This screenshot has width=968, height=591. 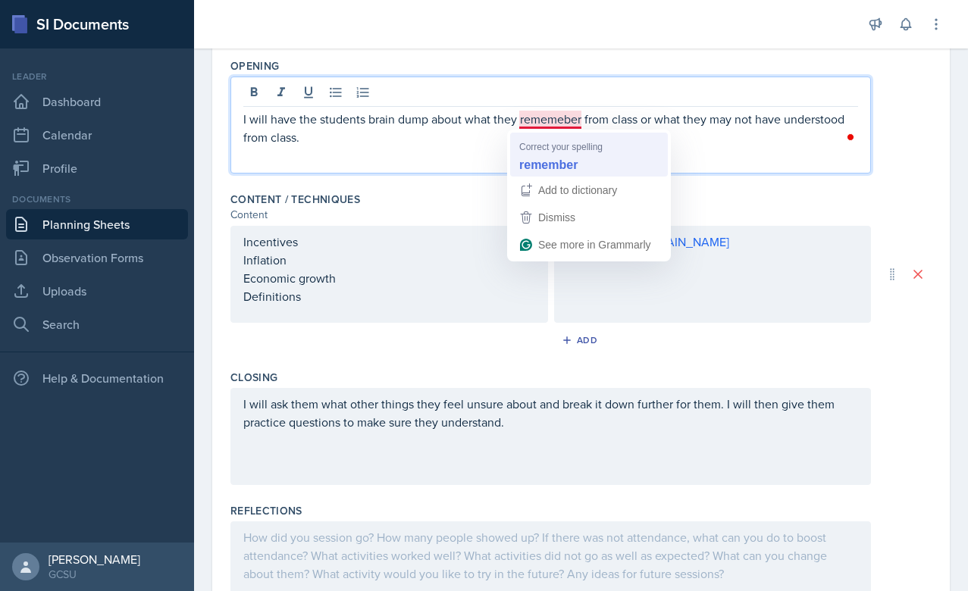 I want to click on a: Dashboard, so click(x=97, y=102).